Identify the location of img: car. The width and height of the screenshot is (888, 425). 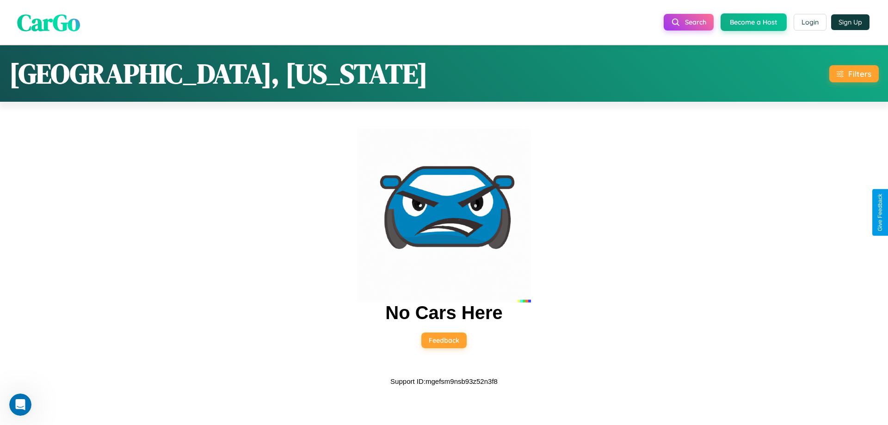
(444, 216).